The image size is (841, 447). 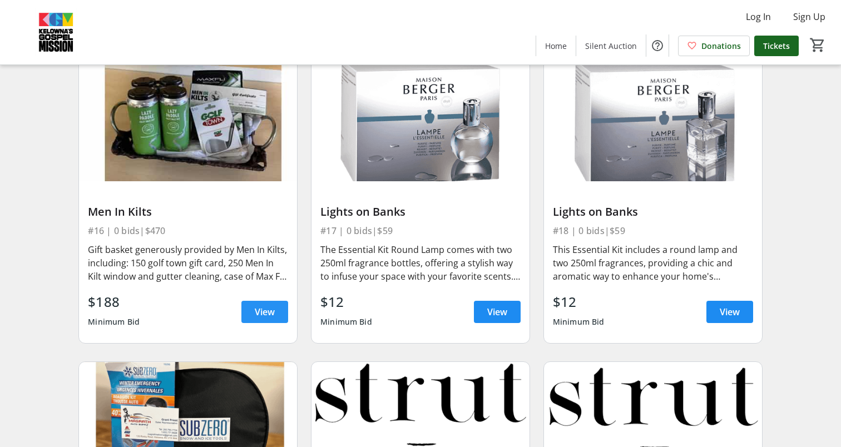 What do you see at coordinates (556, 46) in the screenshot?
I see `span: Home` at bounding box center [556, 46].